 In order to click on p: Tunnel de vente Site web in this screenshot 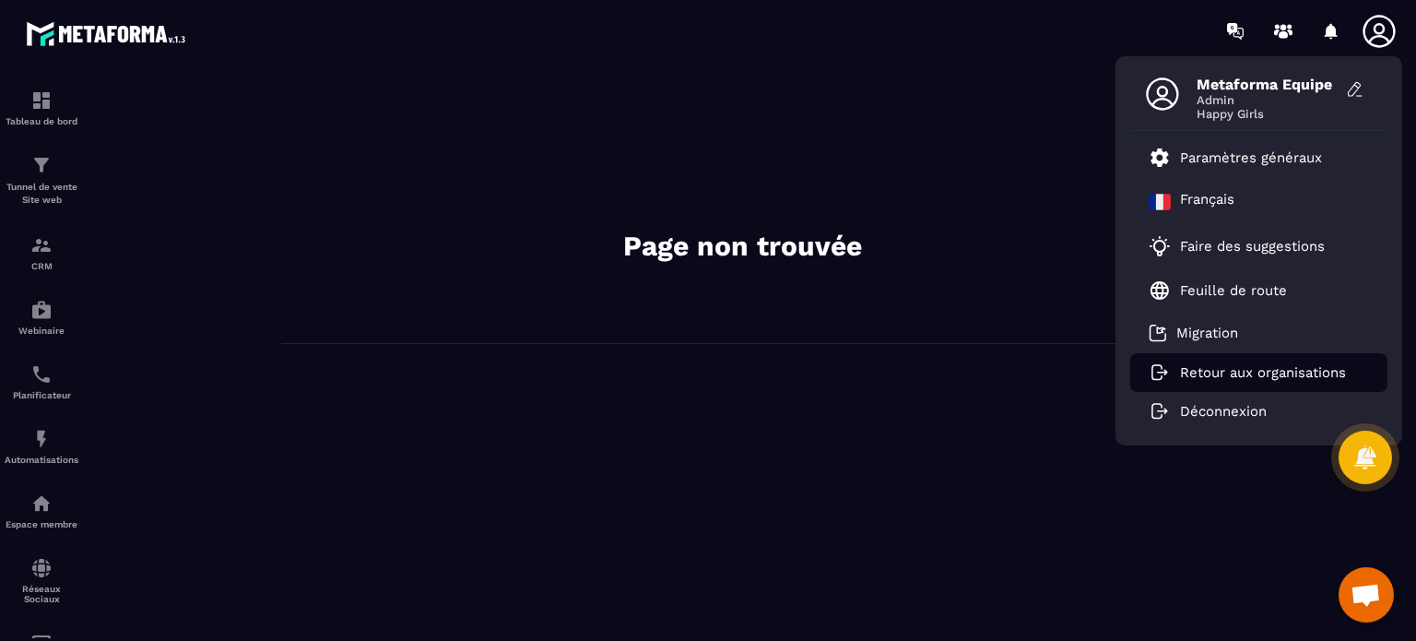, I will do `click(41, 194)`.